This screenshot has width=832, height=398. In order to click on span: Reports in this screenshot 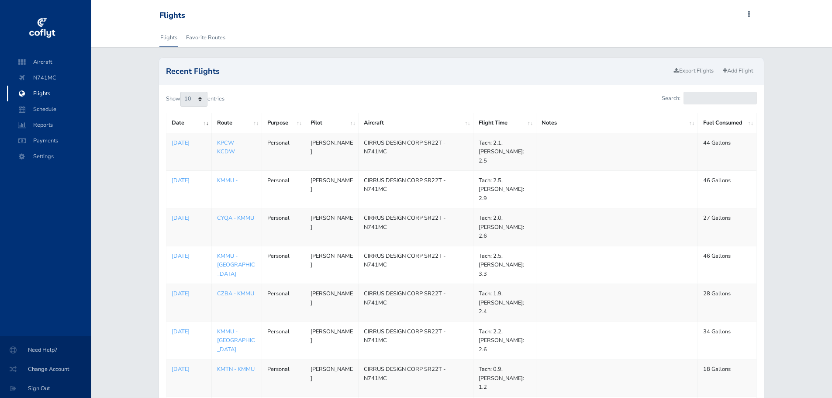, I will do `click(49, 125)`.